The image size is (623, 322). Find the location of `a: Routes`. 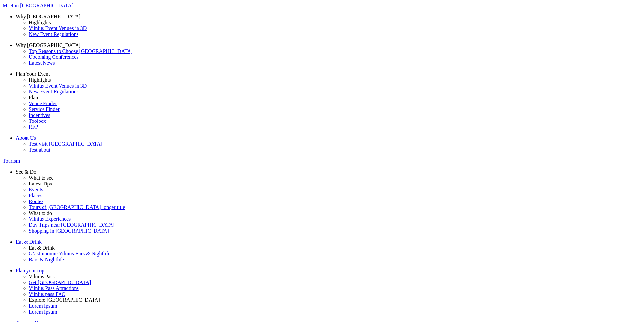

a: Routes is located at coordinates (324, 202).